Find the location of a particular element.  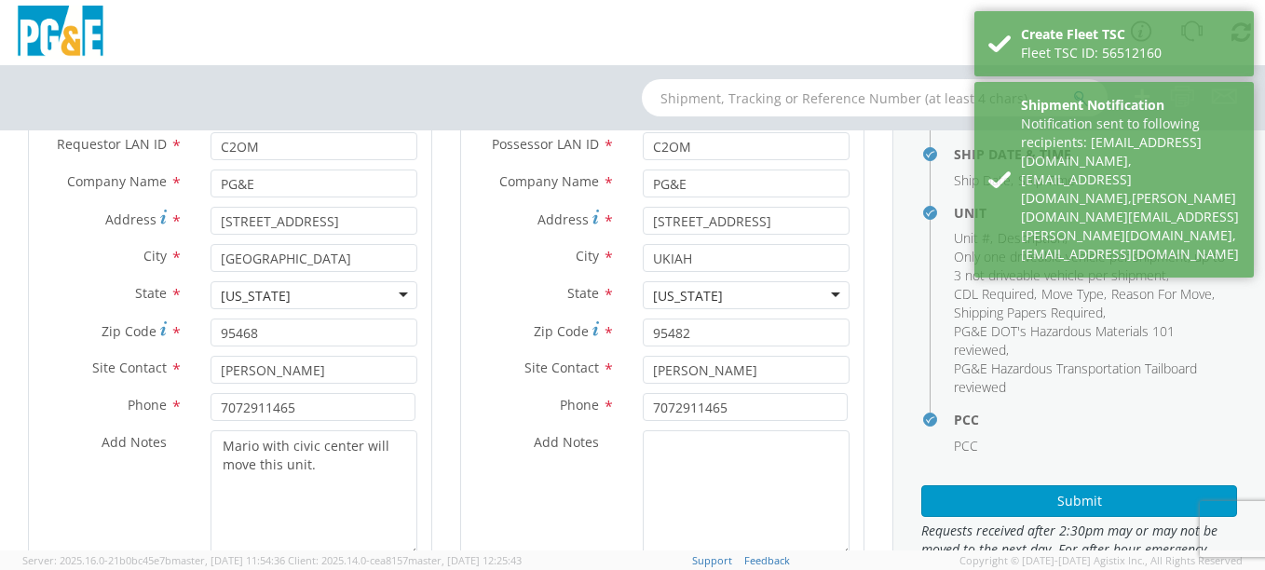

input: Shipment, Tracking or Reference Number (at least 4 chars) is located at coordinates (874, 98).